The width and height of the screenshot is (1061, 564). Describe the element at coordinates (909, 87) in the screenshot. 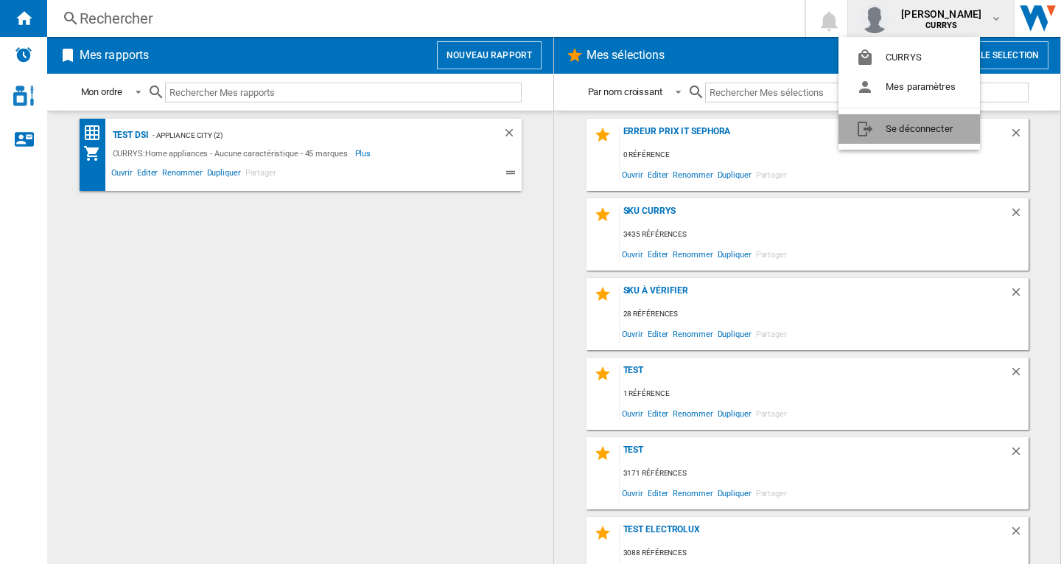

I see `md-menu-item: Mes paramètres` at that location.